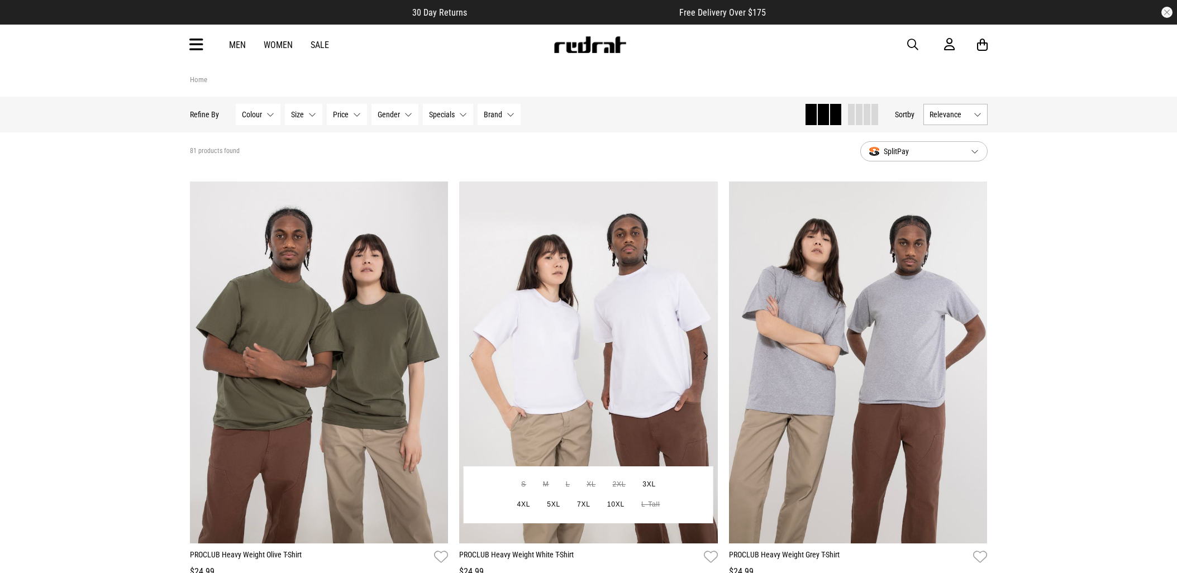  What do you see at coordinates (303, 114) in the screenshot?
I see `button: Size` at bounding box center [303, 114].